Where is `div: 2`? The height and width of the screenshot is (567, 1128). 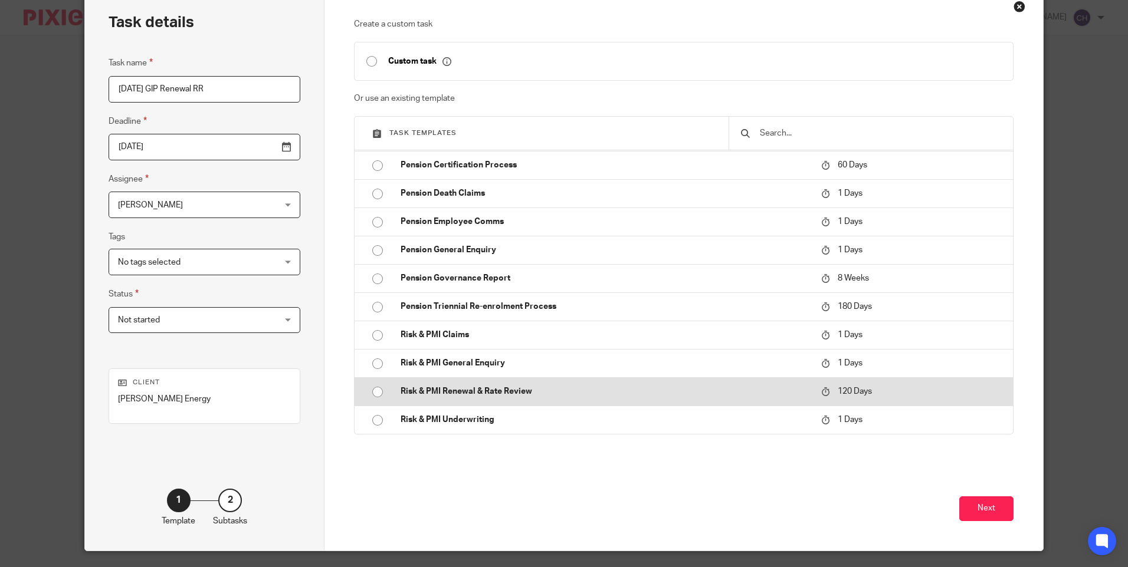
div: 2 is located at coordinates (230, 501).